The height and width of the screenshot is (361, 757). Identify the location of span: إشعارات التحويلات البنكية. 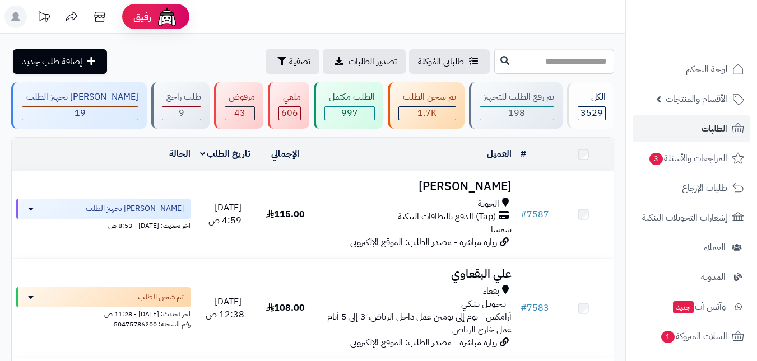
(684, 218).